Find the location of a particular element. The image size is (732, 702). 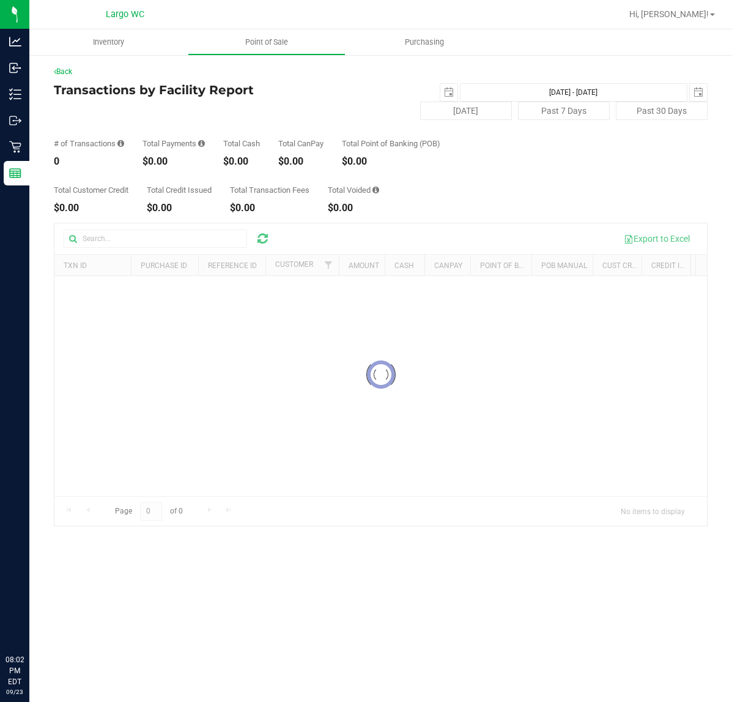

span: Point of Sale is located at coordinates (267, 42).